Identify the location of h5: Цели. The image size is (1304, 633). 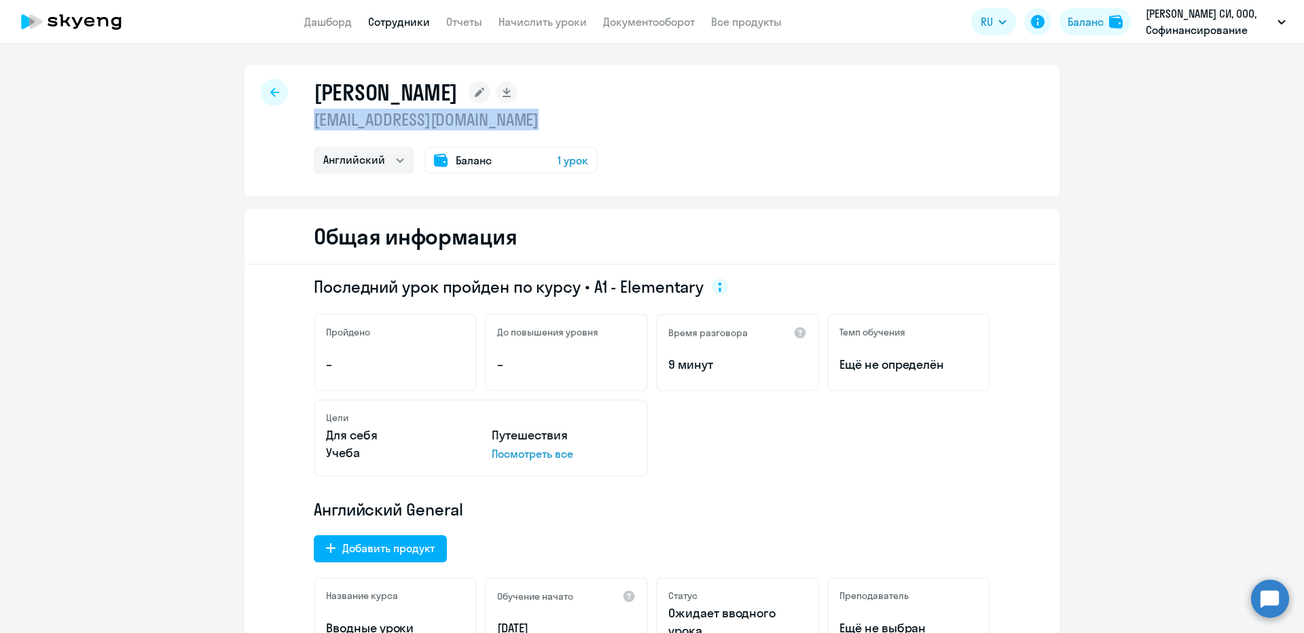
(337, 418).